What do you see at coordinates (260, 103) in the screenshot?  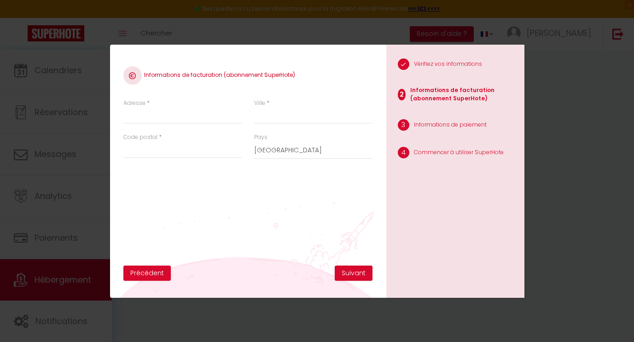 I see `label: Ville` at bounding box center [260, 103].